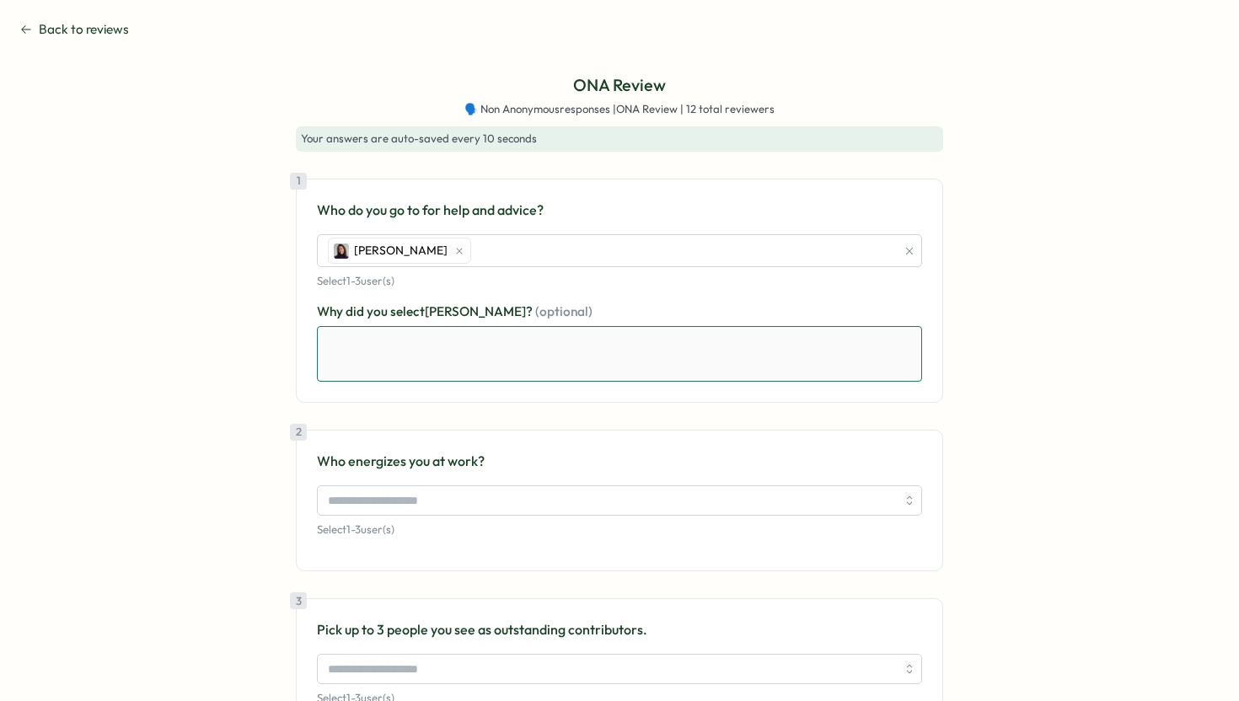 The width and height of the screenshot is (1239, 701). Describe the element at coordinates (298, 181) in the screenshot. I see `div: 1` at that location.